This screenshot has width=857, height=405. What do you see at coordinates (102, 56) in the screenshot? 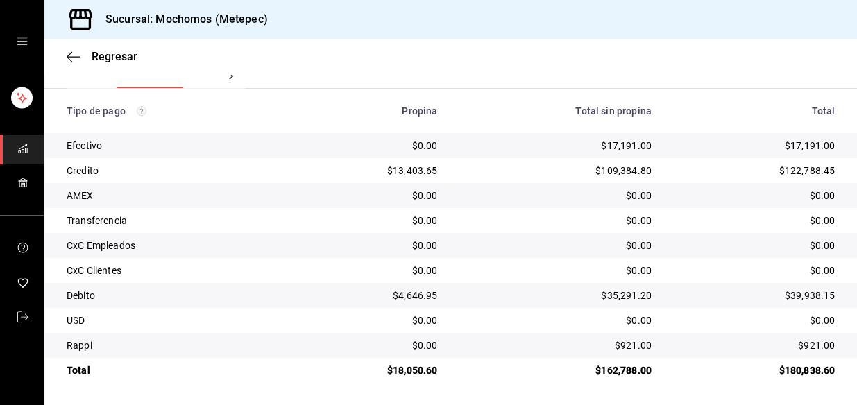
I see `button: Regresar` at bounding box center [102, 56].